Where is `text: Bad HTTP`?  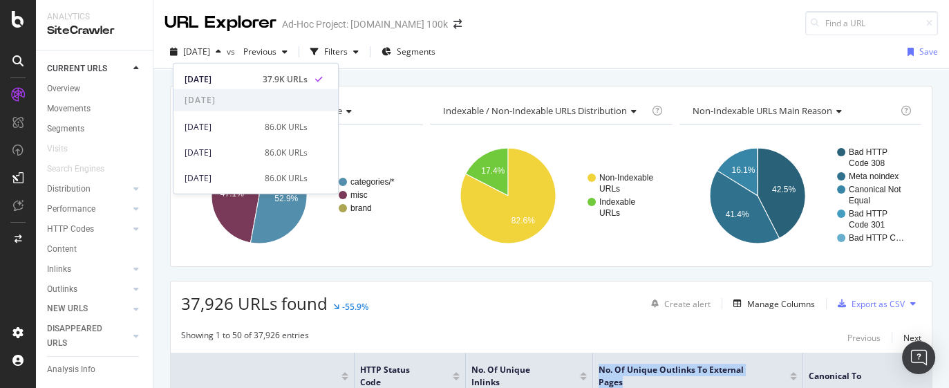 text: Bad HTTP is located at coordinates (868, 152).